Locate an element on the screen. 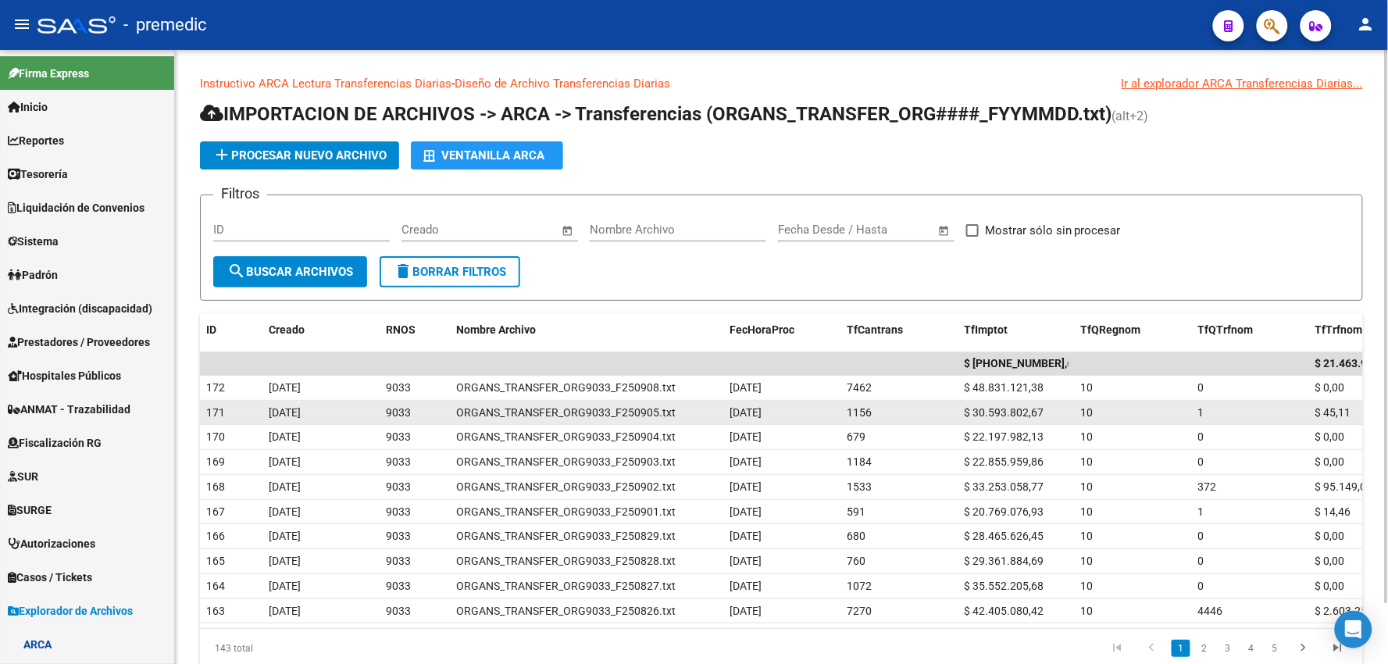 Image resolution: width=1388 pixels, height=664 pixels. span: TfImptot is located at coordinates (986, 330).